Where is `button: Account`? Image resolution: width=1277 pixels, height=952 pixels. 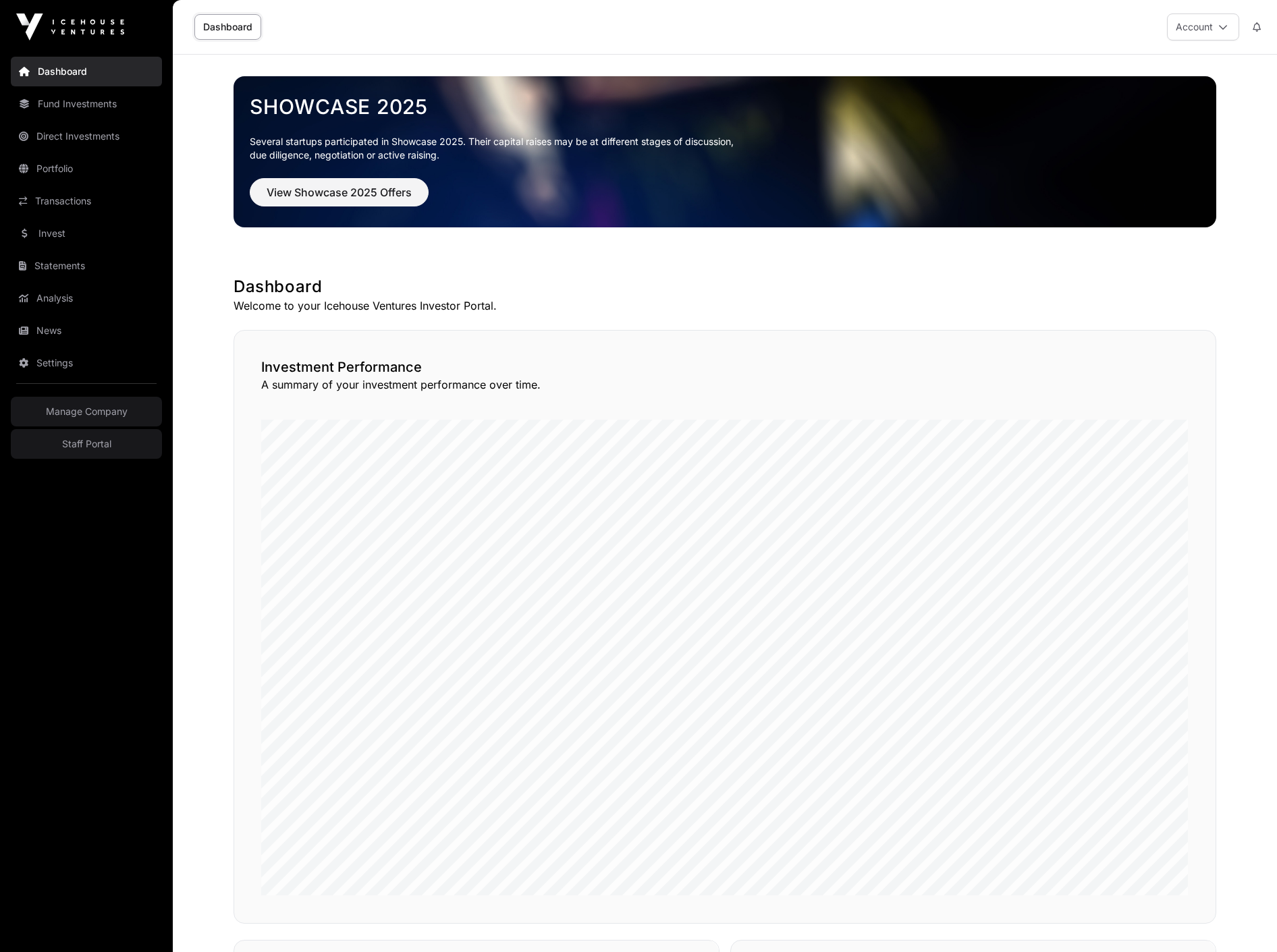 button: Account is located at coordinates (1202, 27).